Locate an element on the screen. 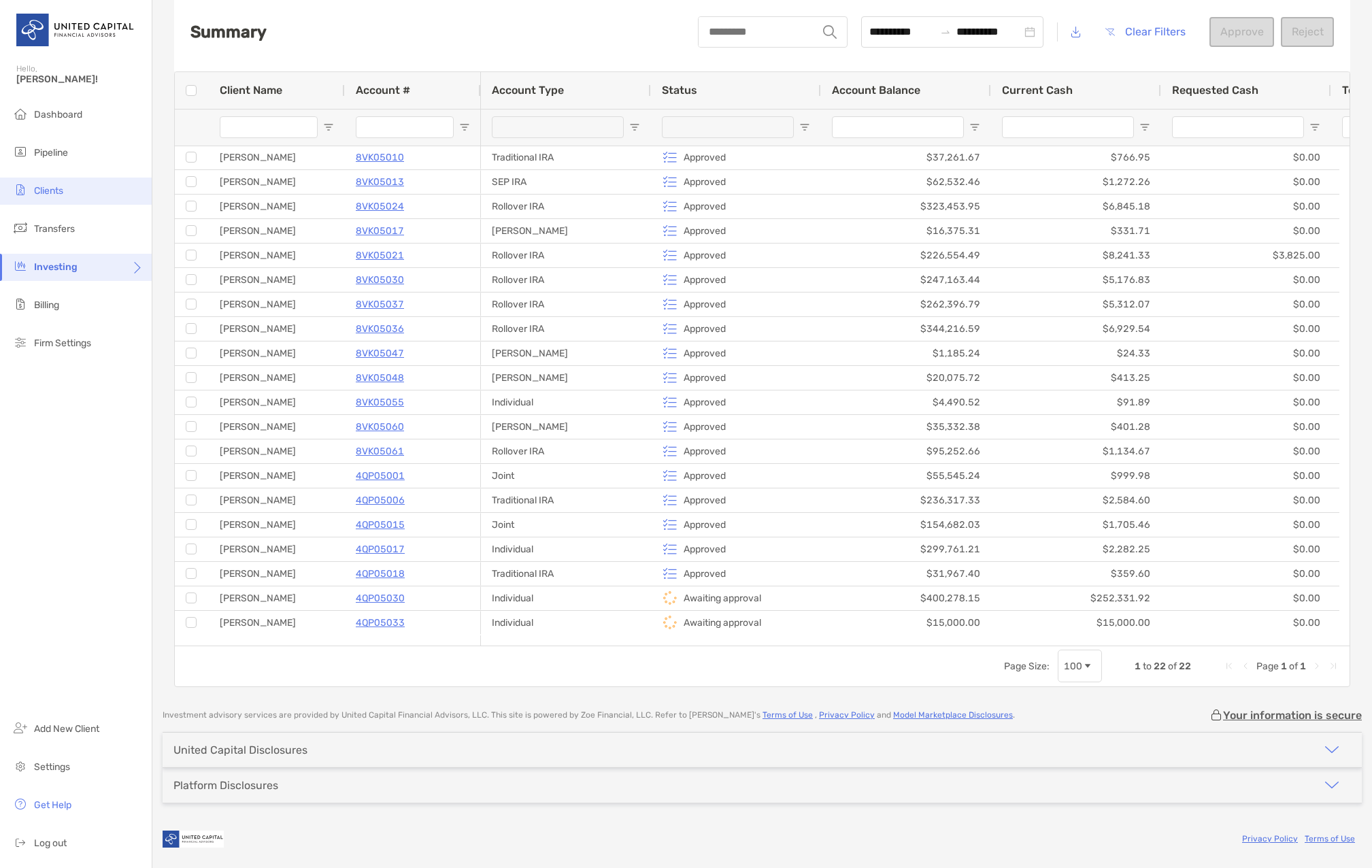 The image size is (1372, 868). img: icon arrow is located at coordinates (1332, 750).